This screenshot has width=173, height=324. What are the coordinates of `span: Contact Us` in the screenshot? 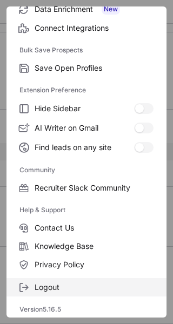 It's located at (94, 228).